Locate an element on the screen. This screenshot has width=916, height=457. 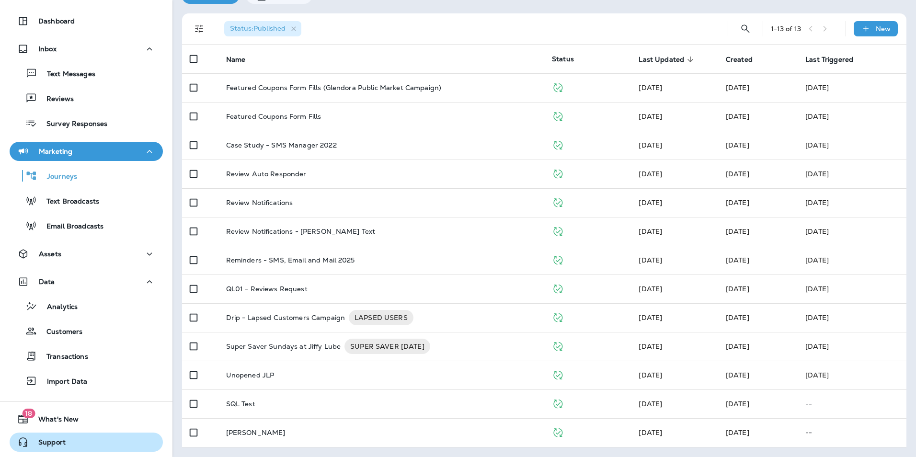
p: Marketing is located at coordinates (56, 151).